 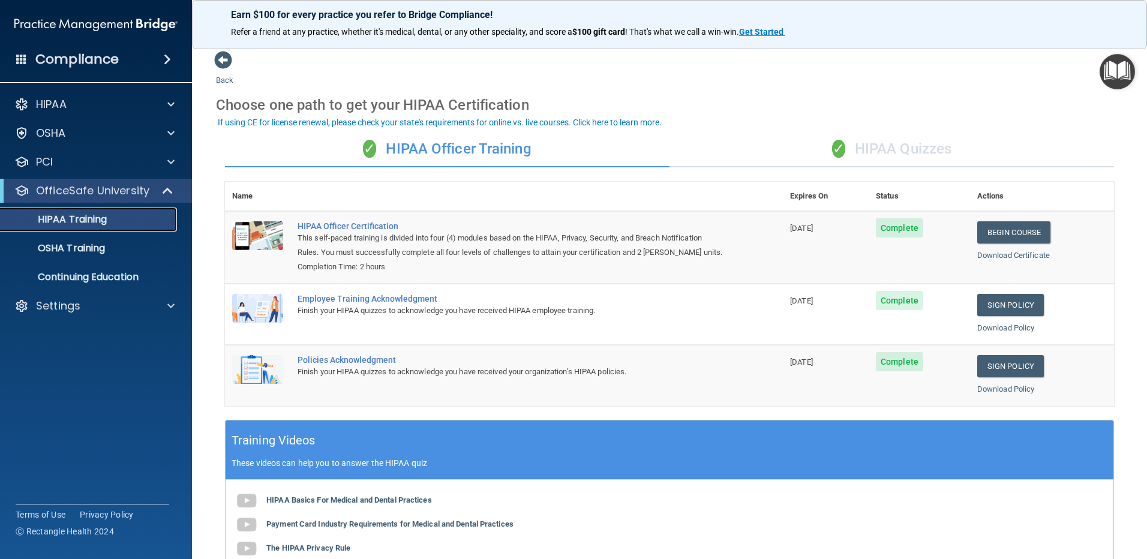 I want to click on div: HIPAA Officer Certification, so click(x=510, y=226).